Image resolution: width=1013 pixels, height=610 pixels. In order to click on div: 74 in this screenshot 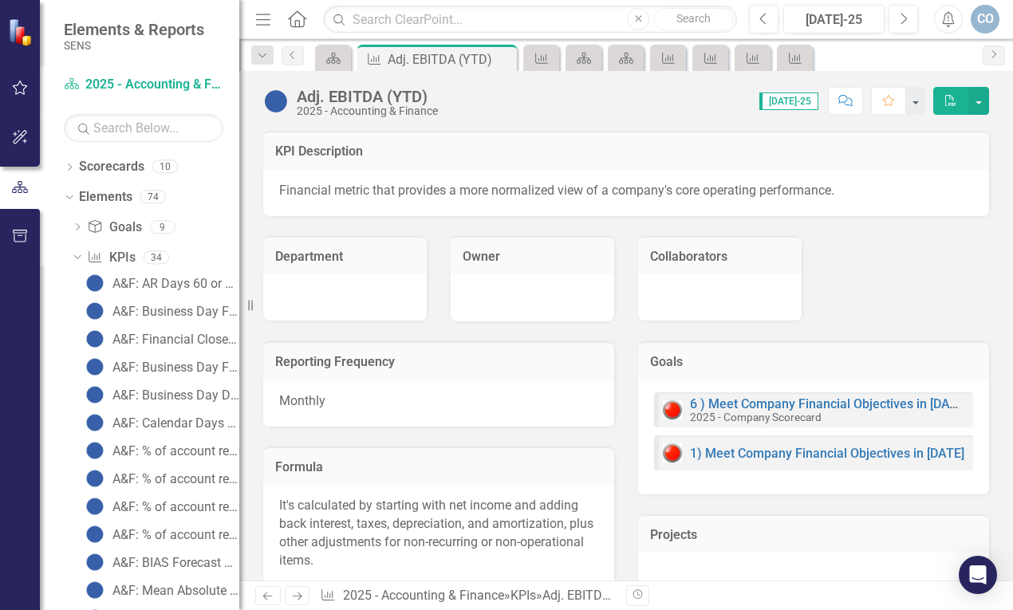, I will do `click(153, 197)`.